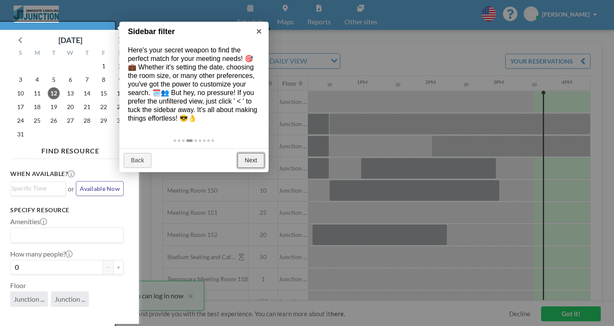 The height and width of the screenshot is (326, 614). I want to click on a: Next, so click(251, 161).